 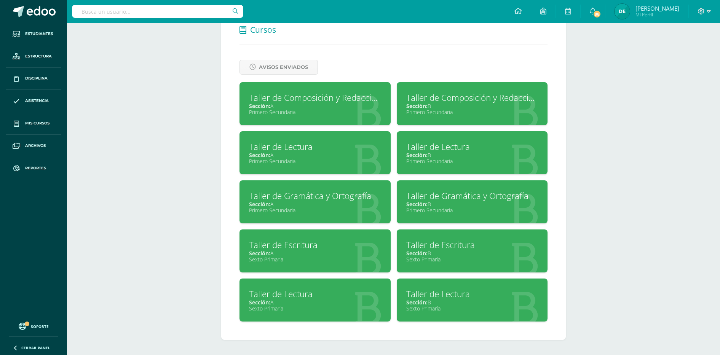 I want to click on a: Estudiantes, so click(x=34, y=34).